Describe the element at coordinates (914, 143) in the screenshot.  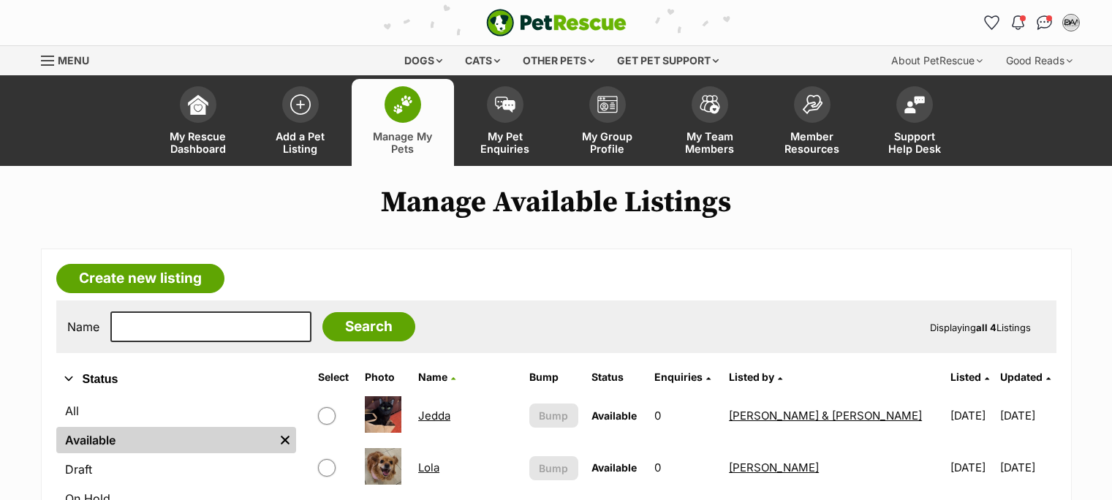
I see `span: Support Help Desk` at that location.